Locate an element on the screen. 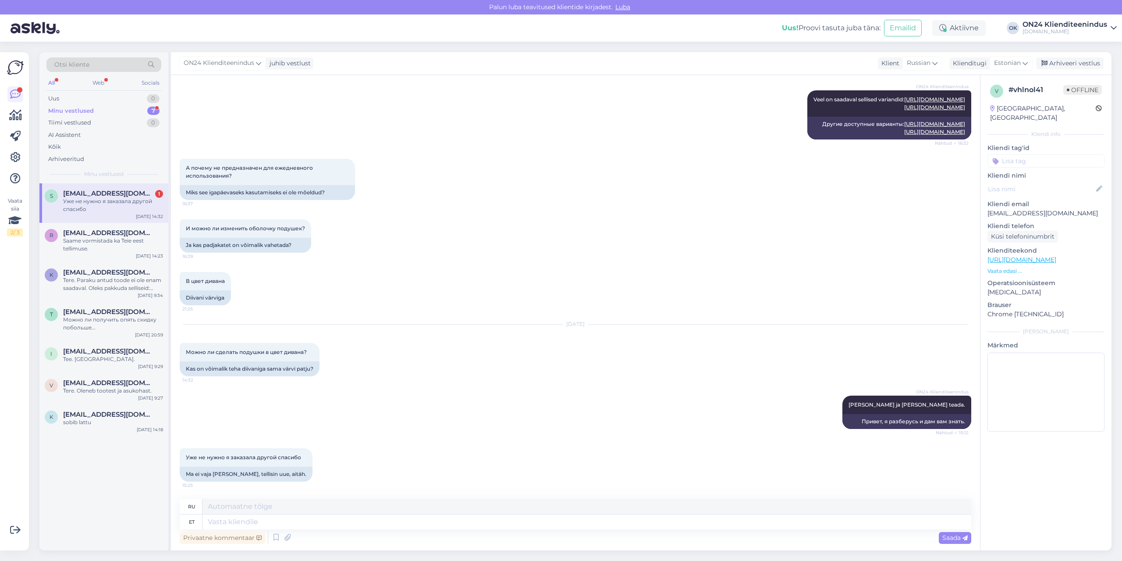 The width and height of the screenshot is (1122, 561). span: kiffu65@gmail.com is located at coordinates (109, 414).